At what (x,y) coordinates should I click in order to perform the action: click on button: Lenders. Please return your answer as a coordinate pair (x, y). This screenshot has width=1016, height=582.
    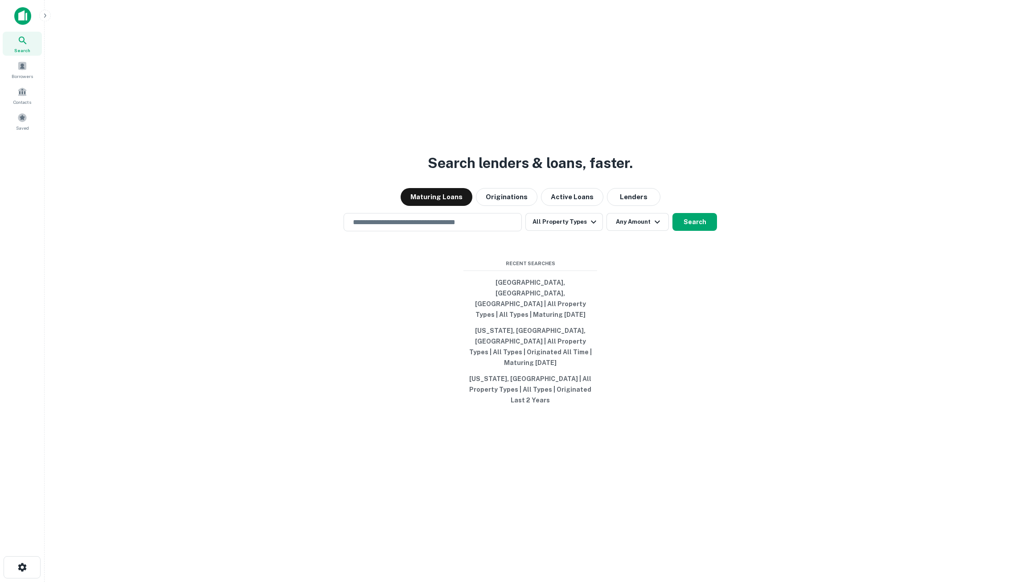
    Looking at the image, I should click on (634, 197).